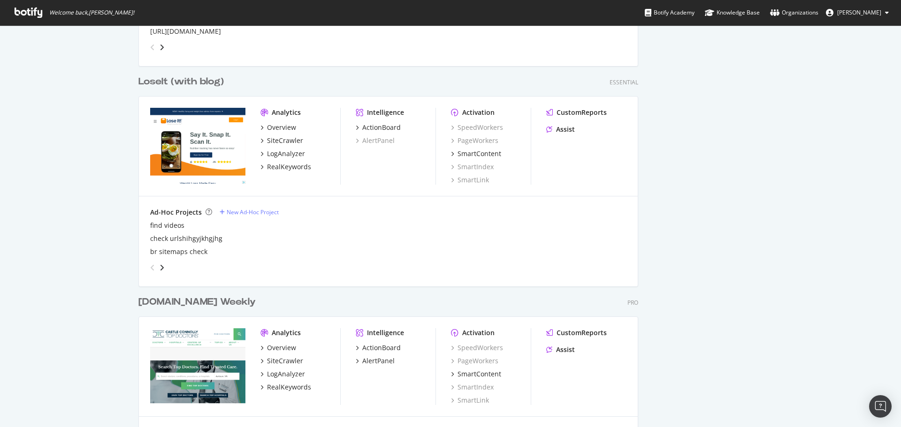 The height and width of the screenshot is (427, 901). What do you see at coordinates (794, 13) in the screenshot?
I see `div: Organizations` at bounding box center [794, 13].